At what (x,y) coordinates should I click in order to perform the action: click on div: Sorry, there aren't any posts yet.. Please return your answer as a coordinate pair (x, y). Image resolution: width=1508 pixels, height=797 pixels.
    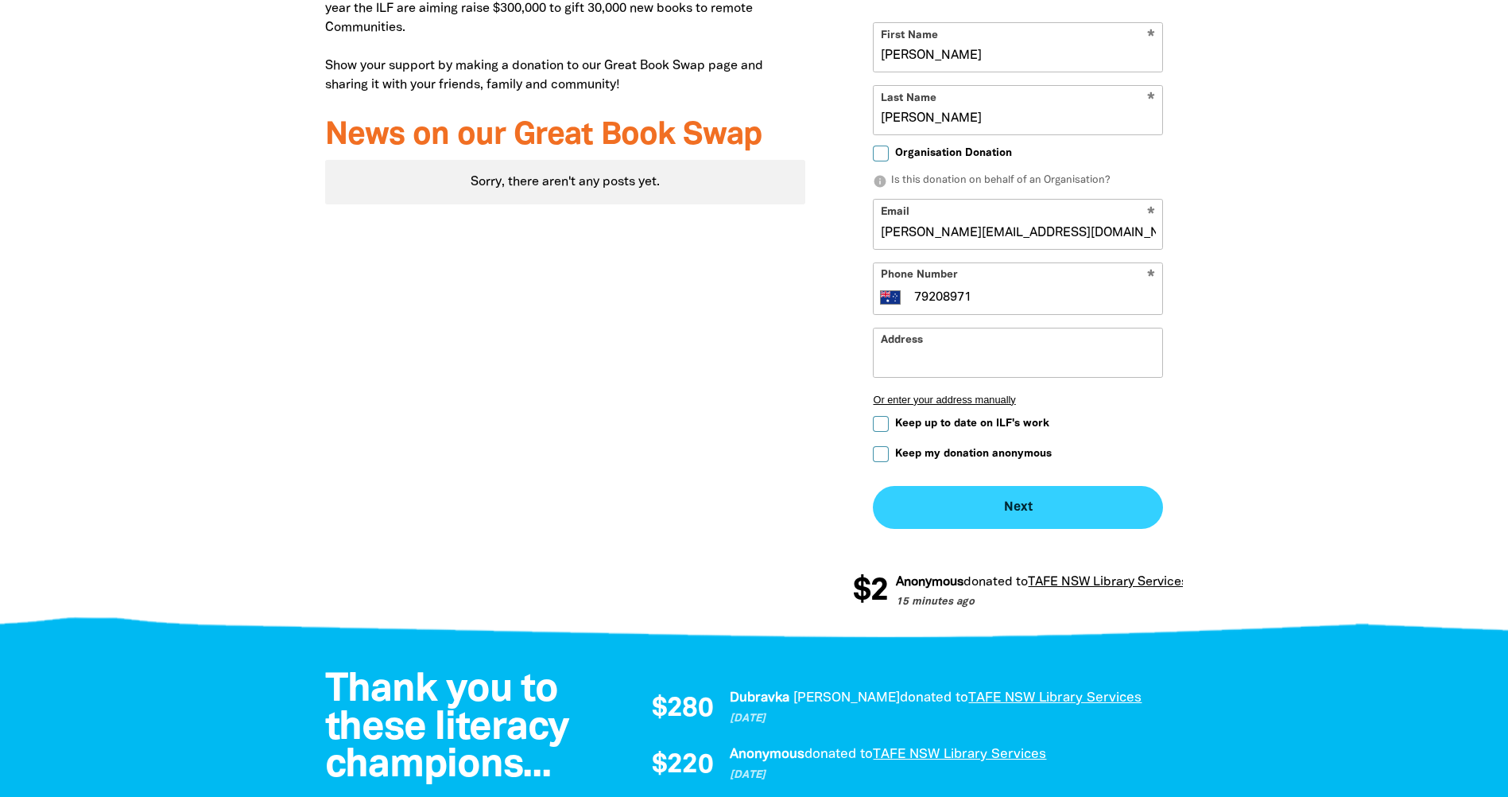
    Looking at the image, I should click on (565, 182).